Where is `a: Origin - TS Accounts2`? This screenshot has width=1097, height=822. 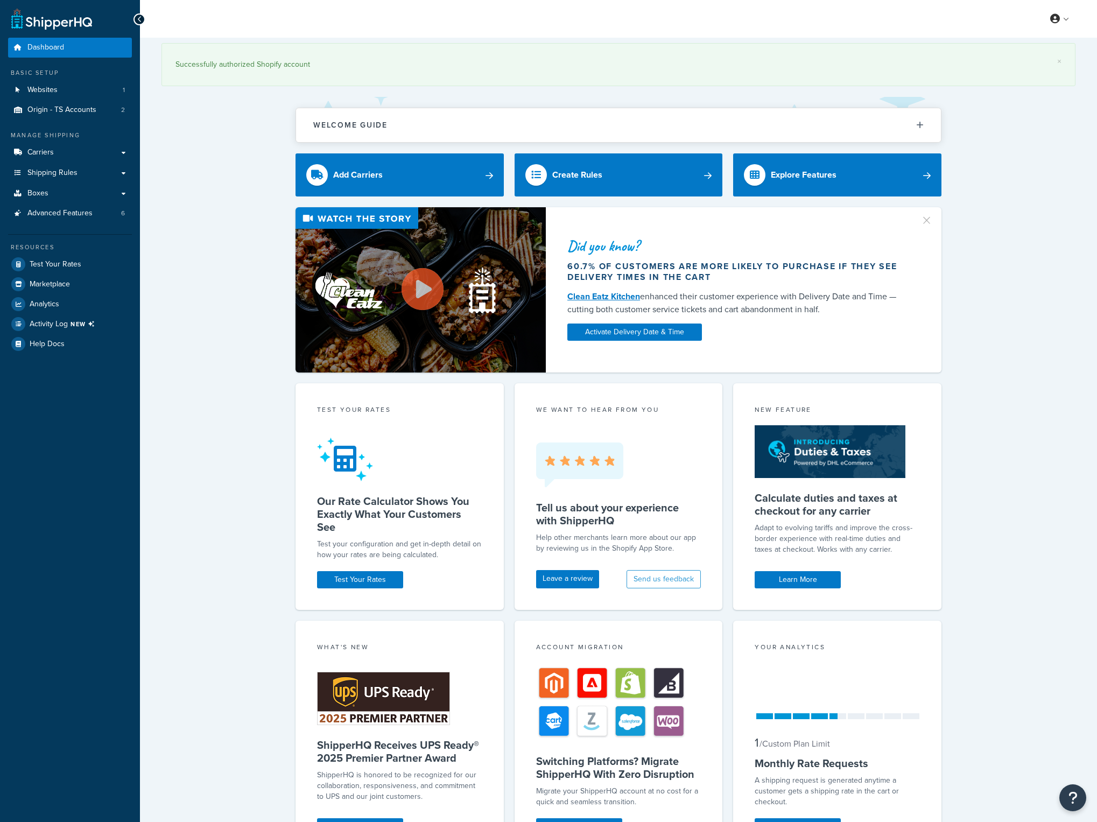 a: Origin - TS Accounts2 is located at coordinates (70, 110).